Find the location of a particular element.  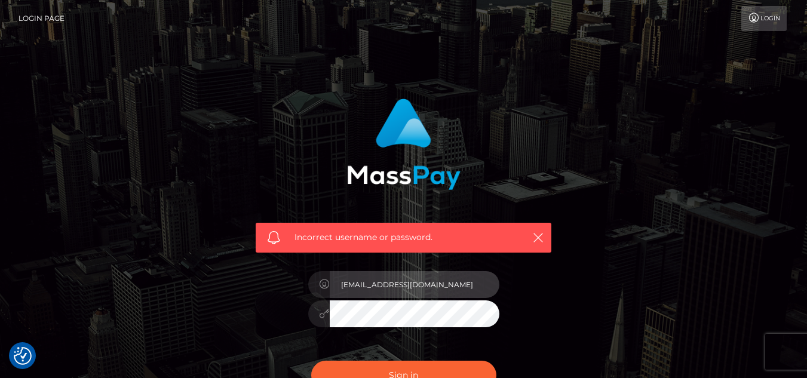

img: MassPay Login is located at coordinates (404, 144).